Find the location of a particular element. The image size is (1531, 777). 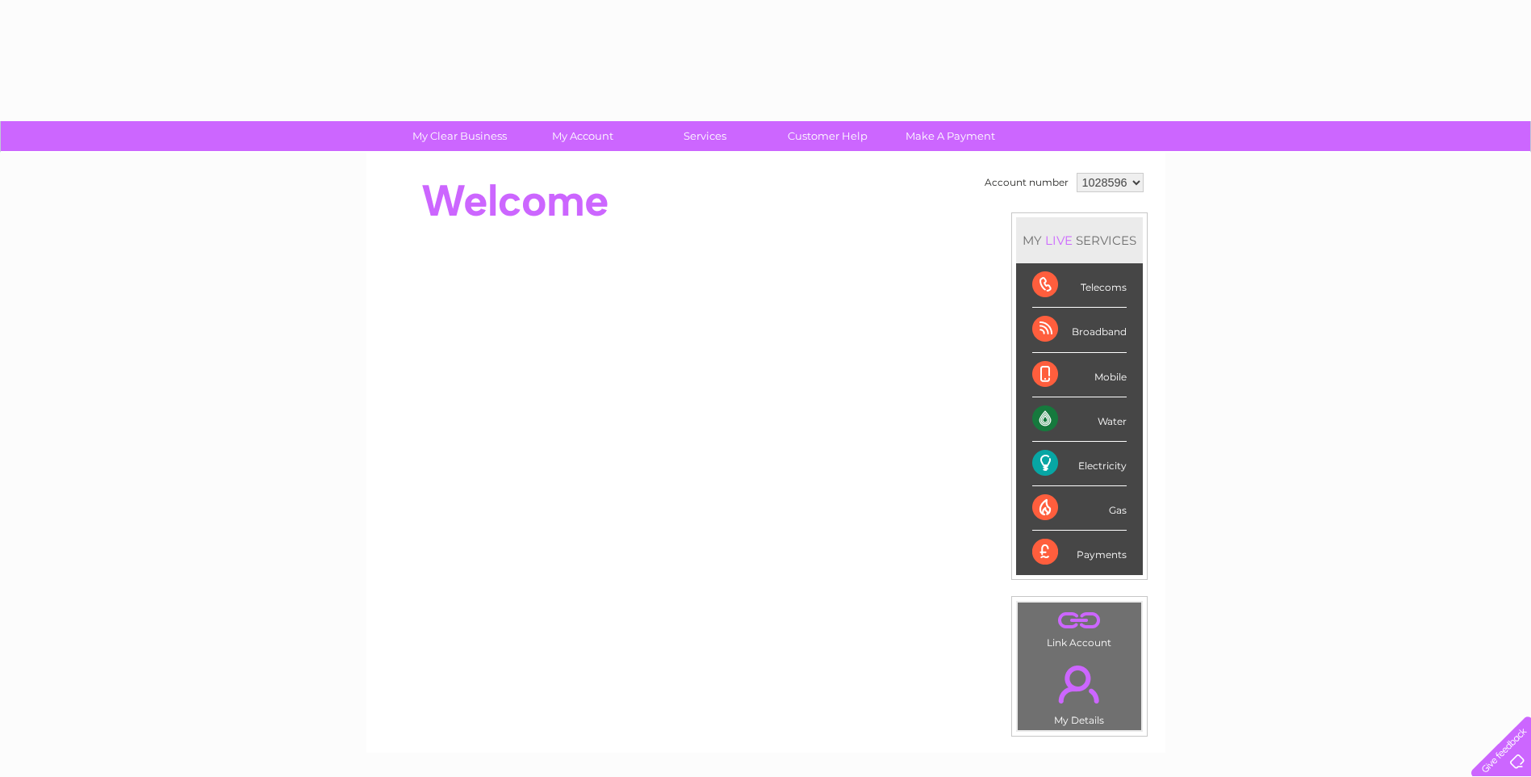

div: Mobile is located at coordinates (1079, 375).